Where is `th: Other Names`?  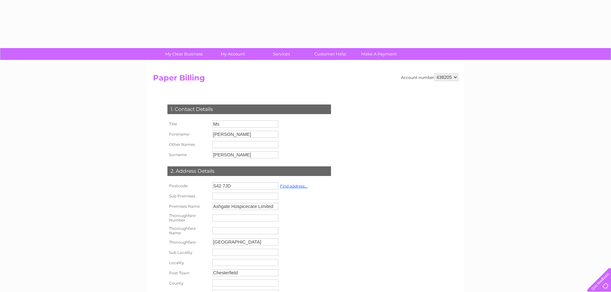
th: Other Names is located at coordinates (188, 145).